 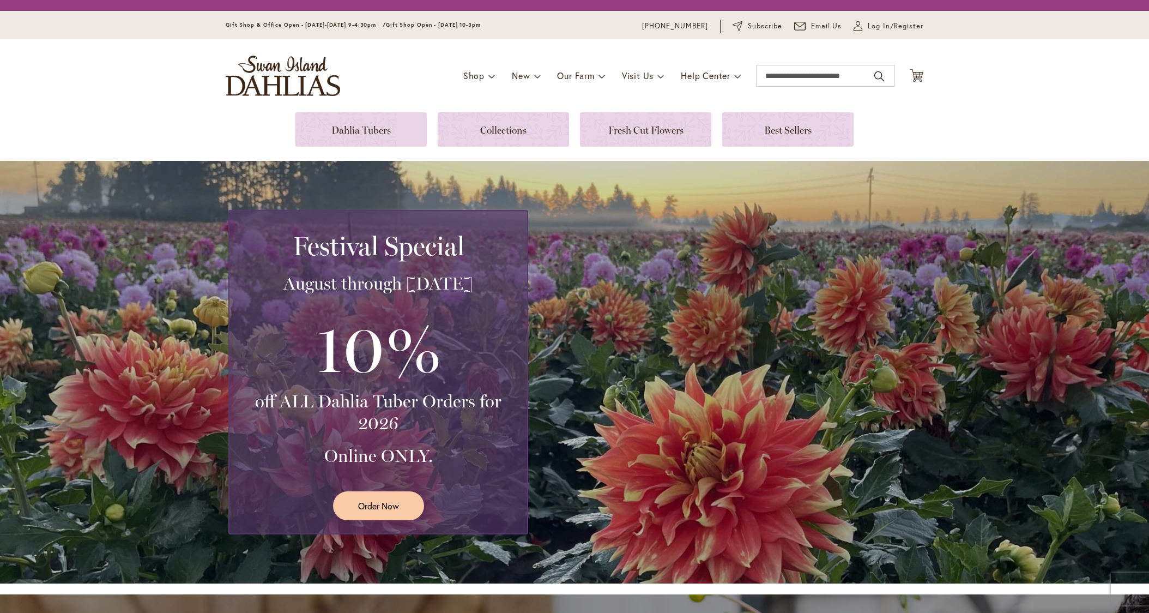 I want to click on button: Search, so click(x=879, y=76).